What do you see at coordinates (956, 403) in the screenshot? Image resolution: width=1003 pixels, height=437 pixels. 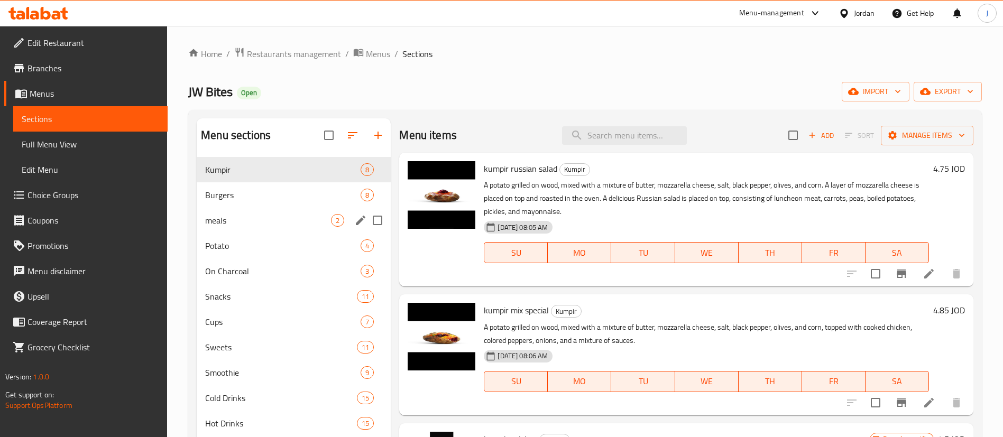 I see `button: delete` at bounding box center [956, 403].